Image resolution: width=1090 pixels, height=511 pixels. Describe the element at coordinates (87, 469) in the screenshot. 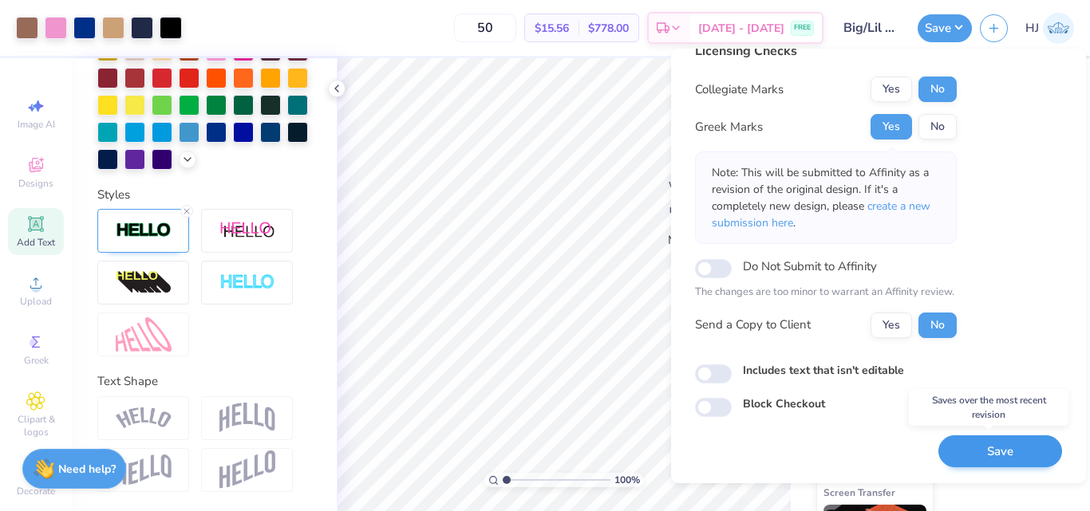

I see `strong: Need help?` at that location.